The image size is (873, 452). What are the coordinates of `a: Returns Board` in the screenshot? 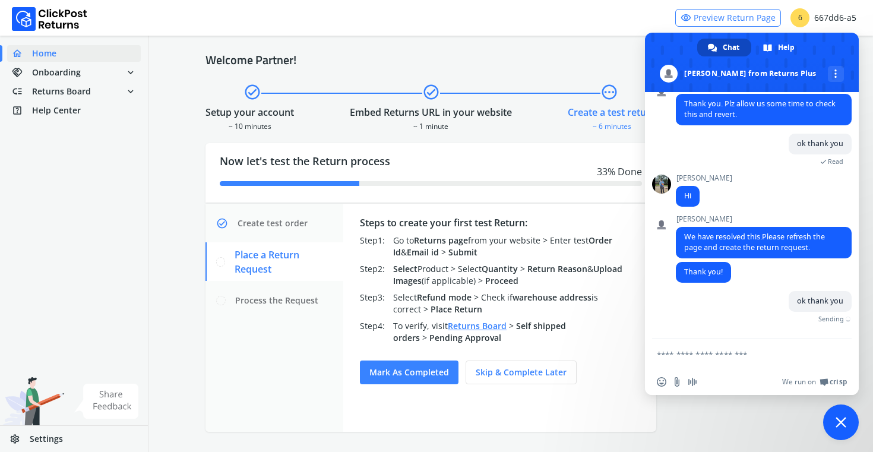 It's located at (477, 325).